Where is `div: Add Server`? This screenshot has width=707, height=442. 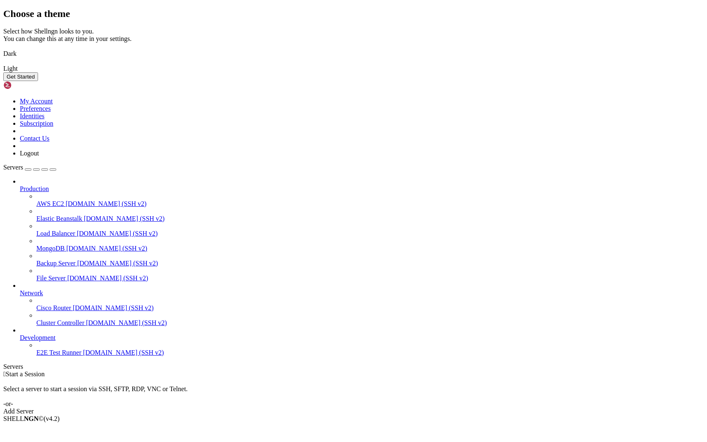
div: Add Server is located at coordinates (354, 412).